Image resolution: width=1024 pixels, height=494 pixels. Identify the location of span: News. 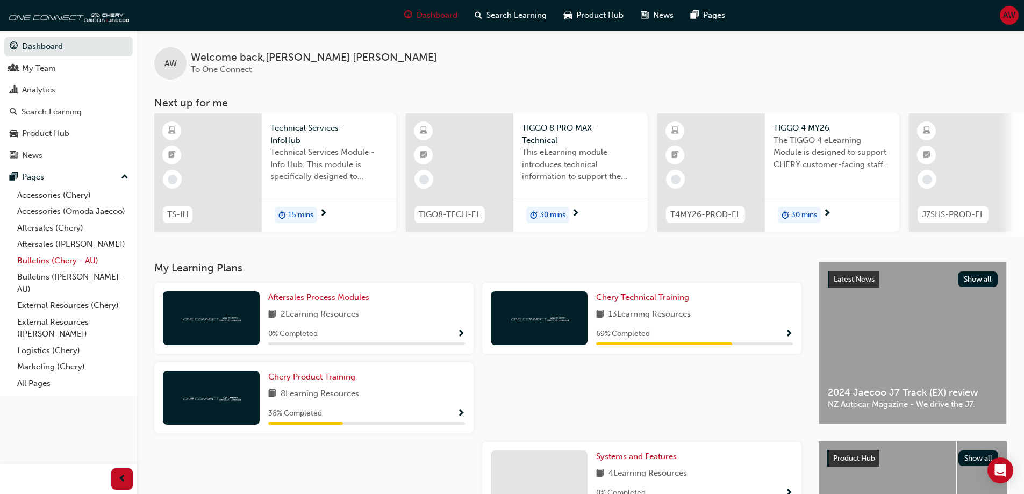
(663, 15).